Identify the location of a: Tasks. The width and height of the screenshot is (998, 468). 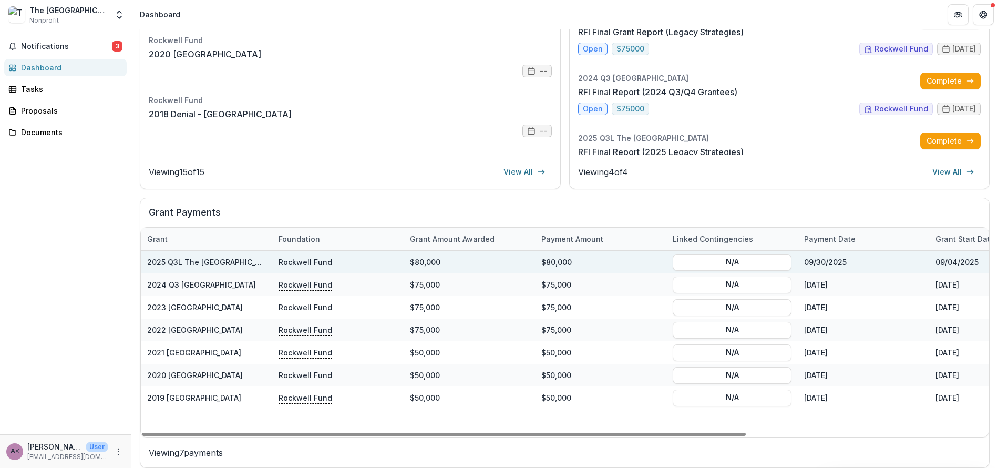
(65, 89).